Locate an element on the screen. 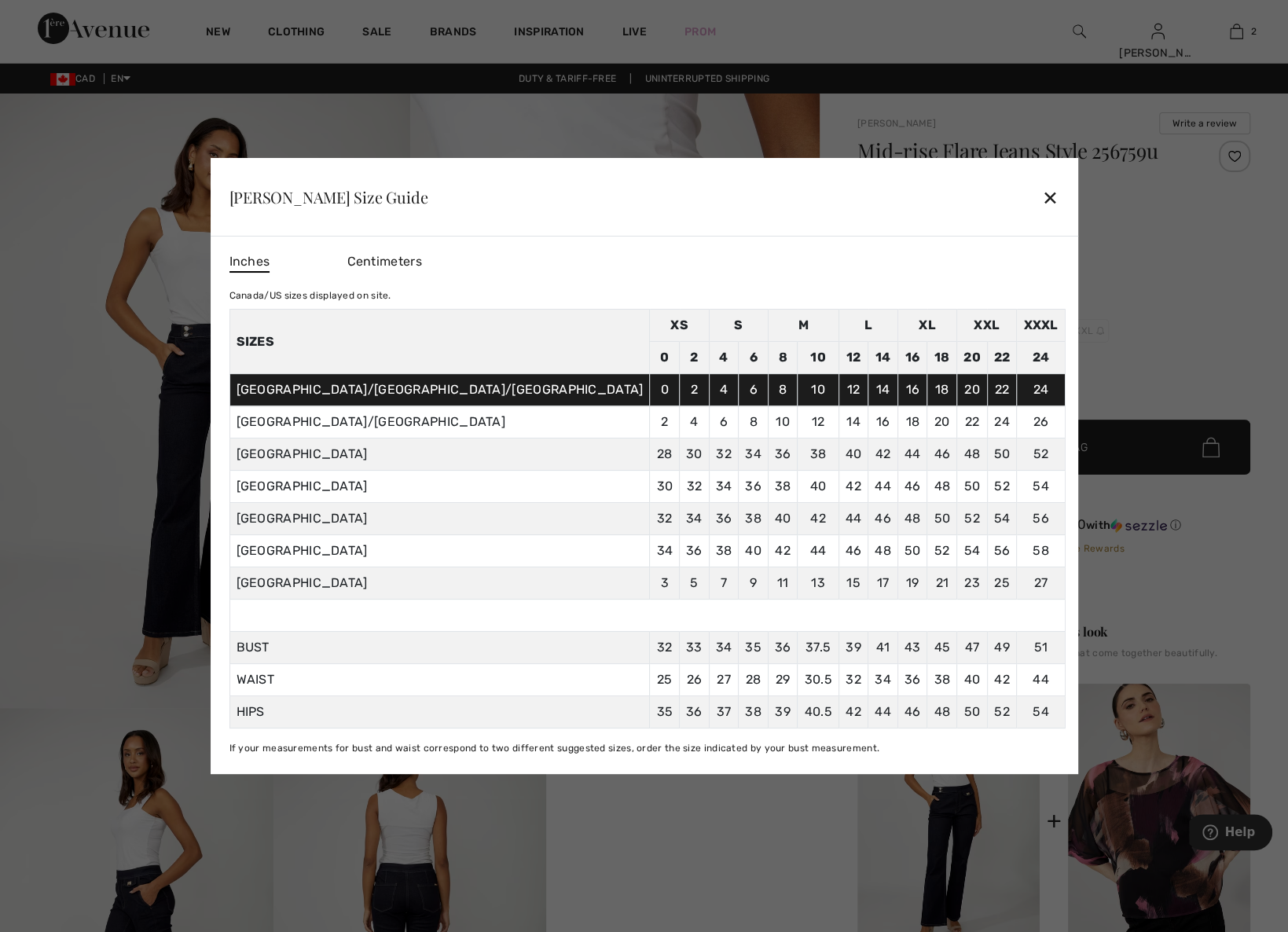 This screenshot has width=1288, height=932. td: 2 is located at coordinates (695, 390).